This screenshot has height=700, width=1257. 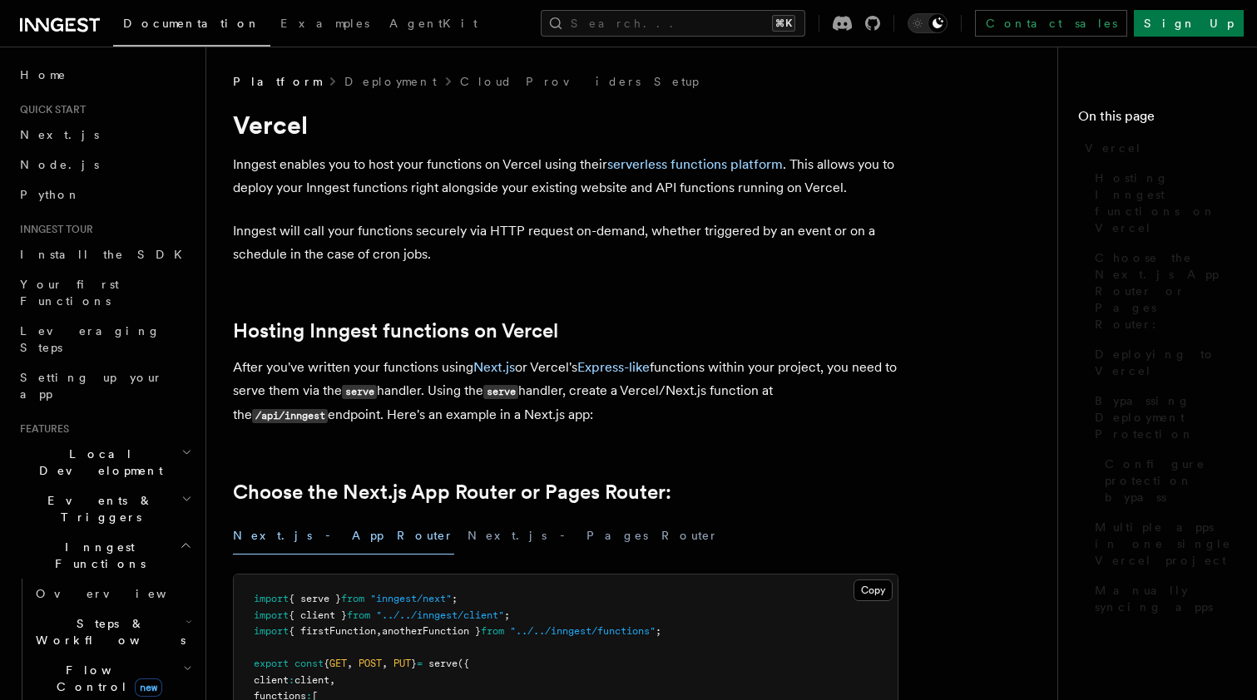 I want to click on a: Express-like, so click(x=613, y=367).